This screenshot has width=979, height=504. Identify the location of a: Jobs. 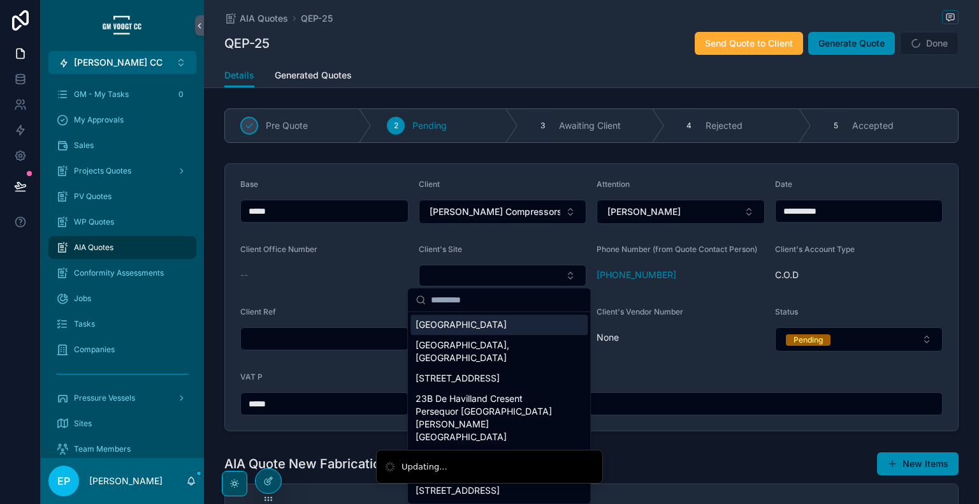
(122, 298).